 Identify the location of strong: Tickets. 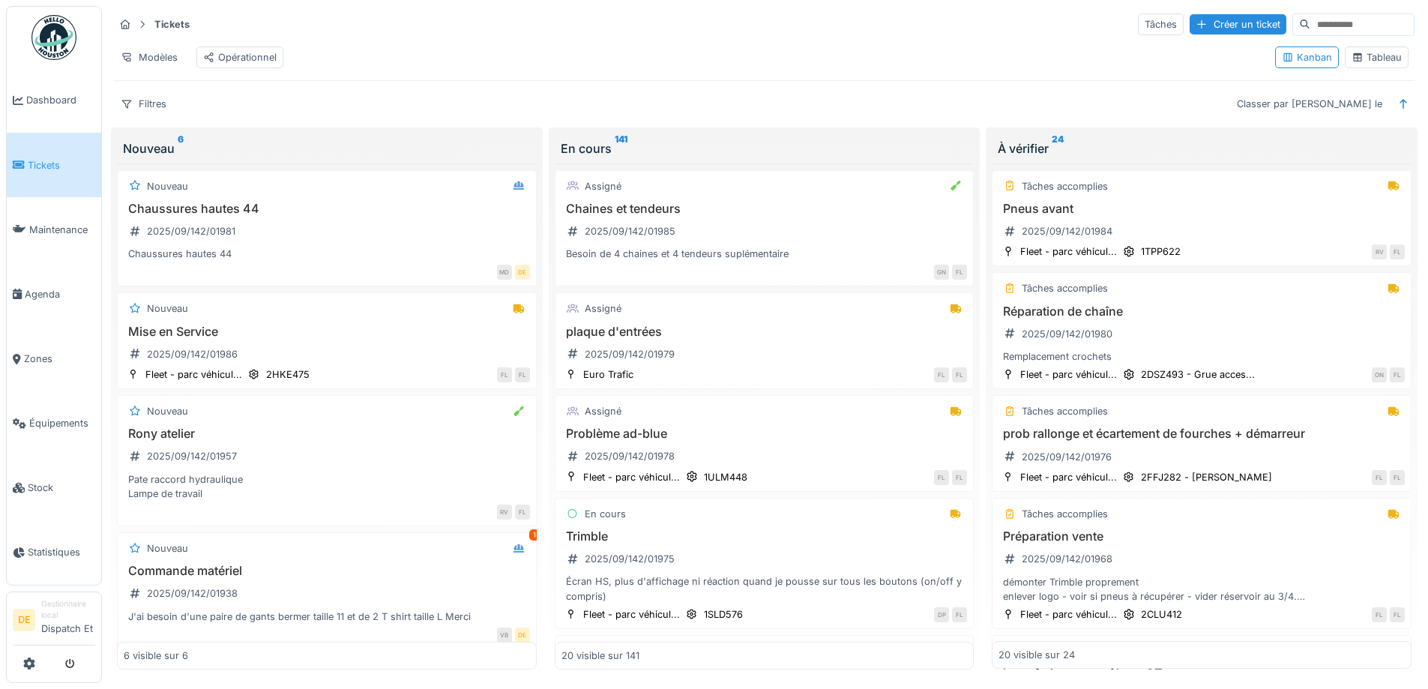
(172, 24).